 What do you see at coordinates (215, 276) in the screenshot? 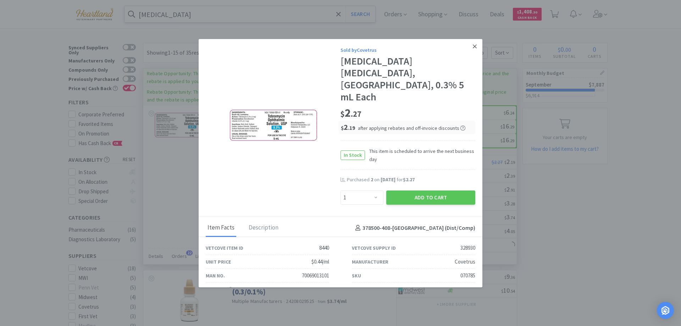
I see `div: Man No.` at bounding box center [215, 276].